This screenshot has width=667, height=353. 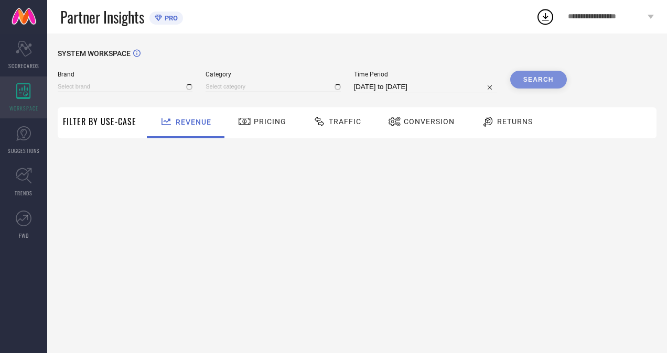 I want to click on span: Filter By Use-Case, so click(x=100, y=122).